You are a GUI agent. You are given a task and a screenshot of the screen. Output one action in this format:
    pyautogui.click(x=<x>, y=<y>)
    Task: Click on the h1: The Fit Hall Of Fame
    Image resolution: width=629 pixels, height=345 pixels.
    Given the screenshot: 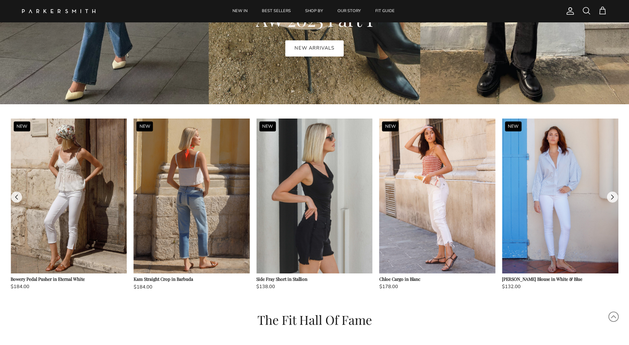 What is the action you would take?
    pyautogui.click(x=315, y=320)
    